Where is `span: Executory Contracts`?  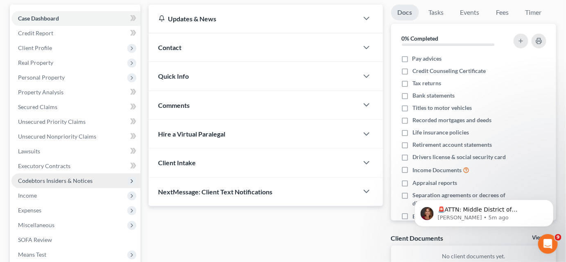
span: Executory Contracts is located at coordinates (44, 165).